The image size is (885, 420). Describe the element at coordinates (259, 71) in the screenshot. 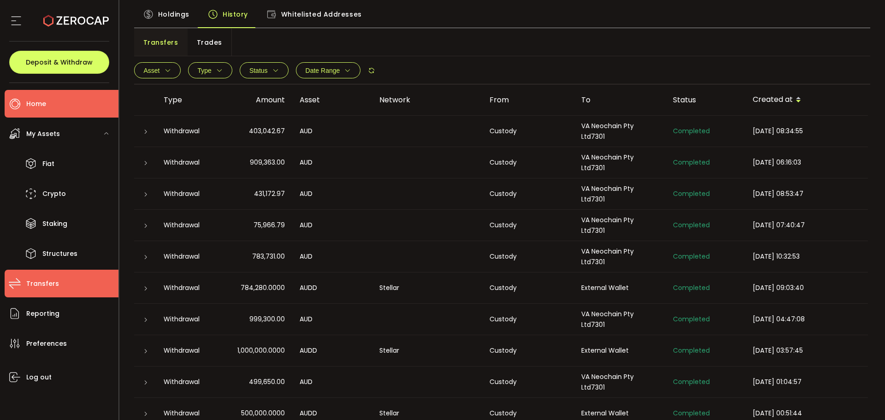

I see `span: Status` at that location.